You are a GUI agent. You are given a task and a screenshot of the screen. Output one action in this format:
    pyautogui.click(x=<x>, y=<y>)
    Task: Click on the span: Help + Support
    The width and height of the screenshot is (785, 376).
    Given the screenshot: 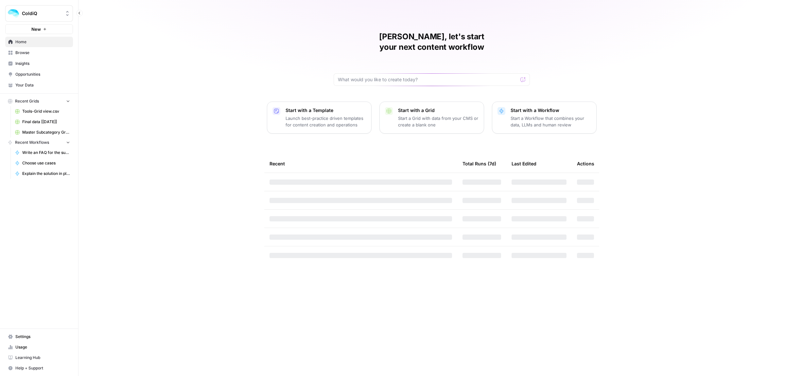 What is the action you would take?
    pyautogui.click(x=43, y=368)
    